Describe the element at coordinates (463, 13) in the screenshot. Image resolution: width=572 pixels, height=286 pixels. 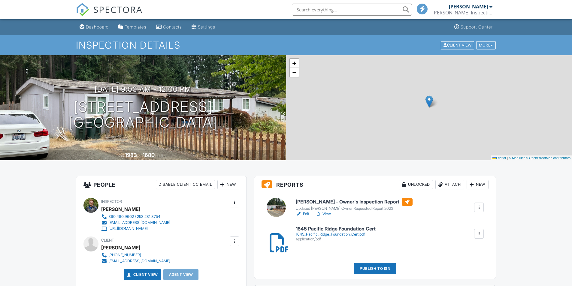
I see `div: Boggs Inspection Services` at that location.